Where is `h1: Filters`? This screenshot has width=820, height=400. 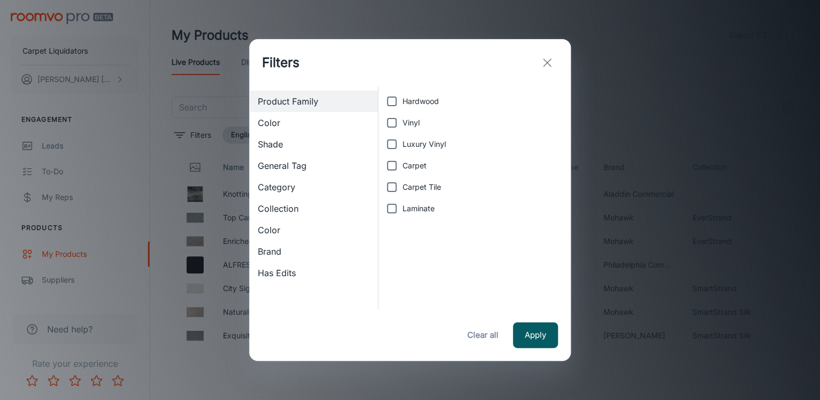 h1: Filters is located at coordinates (281, 63).